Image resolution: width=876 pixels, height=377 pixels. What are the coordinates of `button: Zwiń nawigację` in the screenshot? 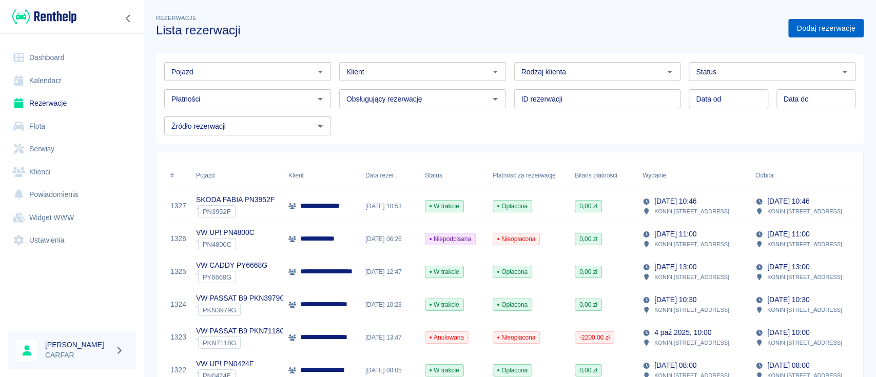 It's located at (128, 18).